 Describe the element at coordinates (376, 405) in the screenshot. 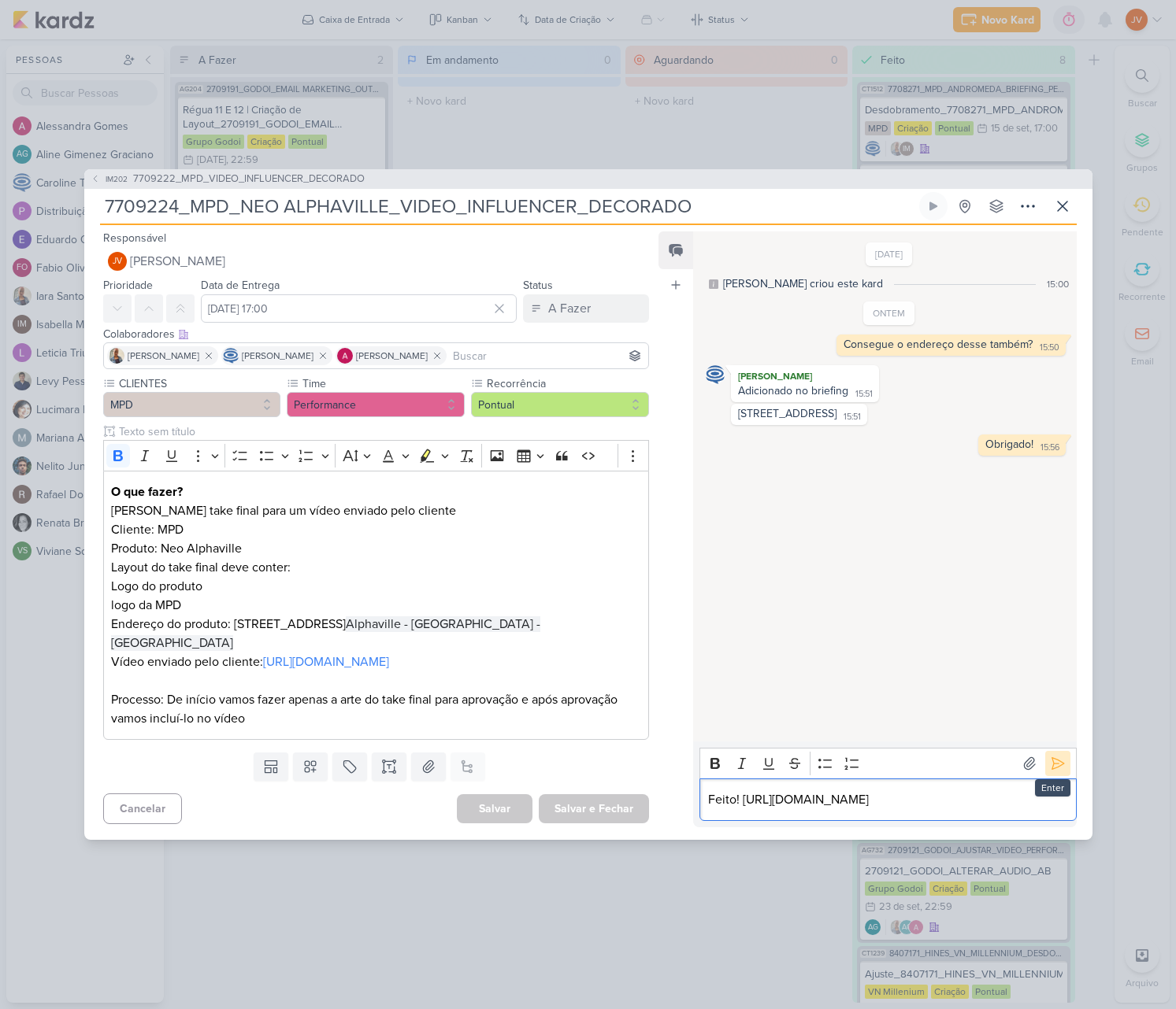

I see `button: Performance` at that location.